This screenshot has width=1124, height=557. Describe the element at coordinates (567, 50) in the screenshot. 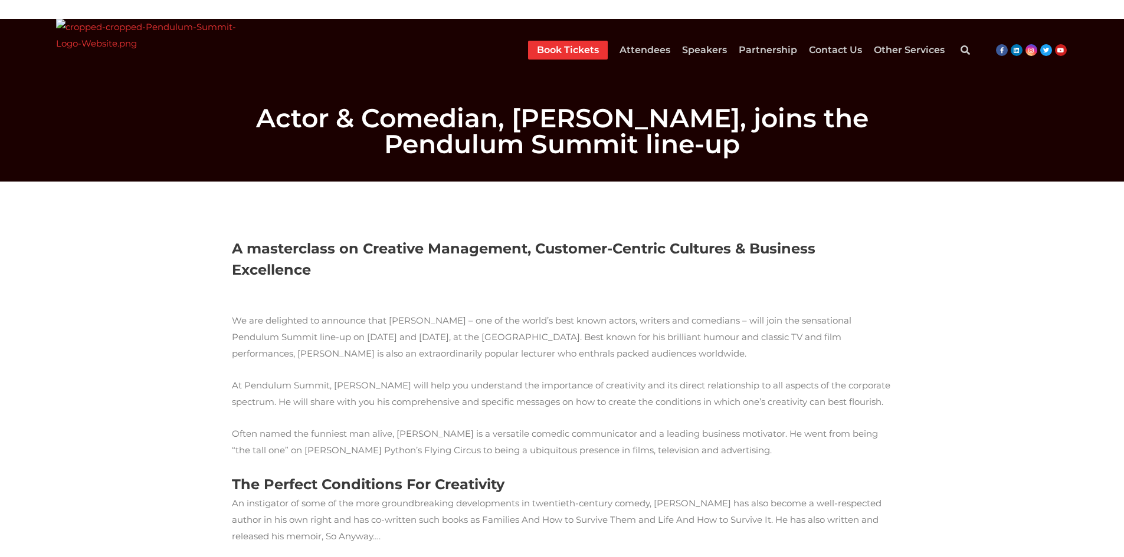

I see `a: Book Tickets` at that location.